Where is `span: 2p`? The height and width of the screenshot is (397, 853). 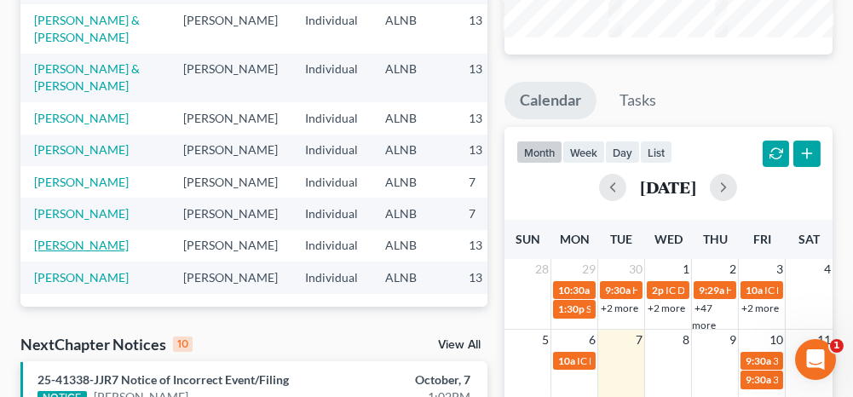 span: 2p is located at coordinates (658, 290).